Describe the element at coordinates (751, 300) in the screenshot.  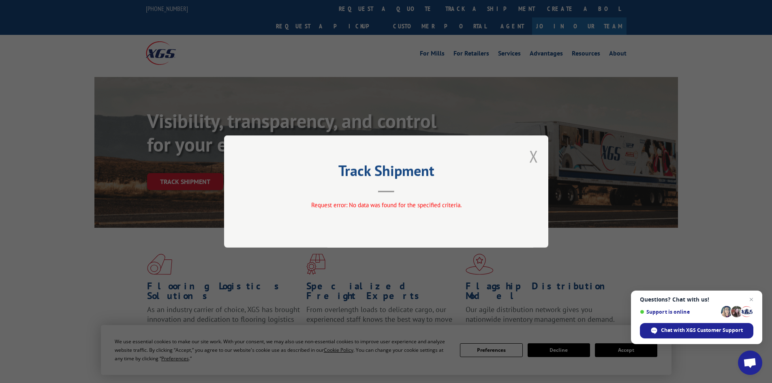
I see `span: Close chat` at that location.